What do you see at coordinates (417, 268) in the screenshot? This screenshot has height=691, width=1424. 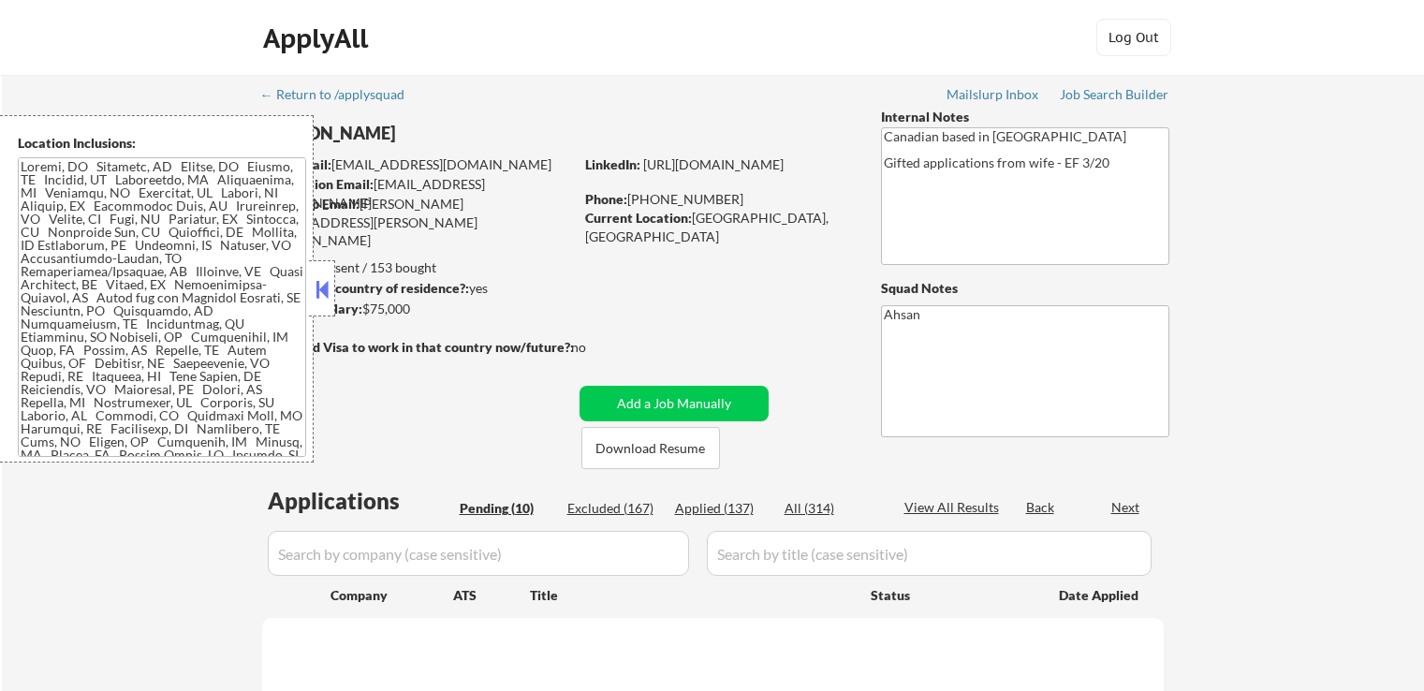 I see `div: 137 sent / 153 bought` at bounding box center [417, 268].